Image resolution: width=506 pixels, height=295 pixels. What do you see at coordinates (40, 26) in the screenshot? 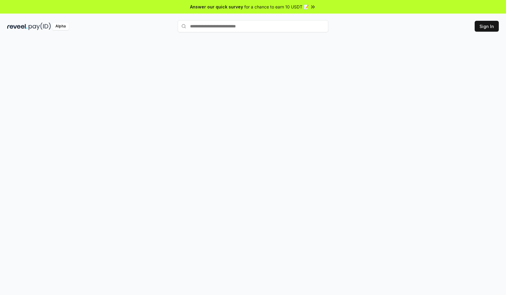
I see `img: pay_id` at bounding box center [40, 26].